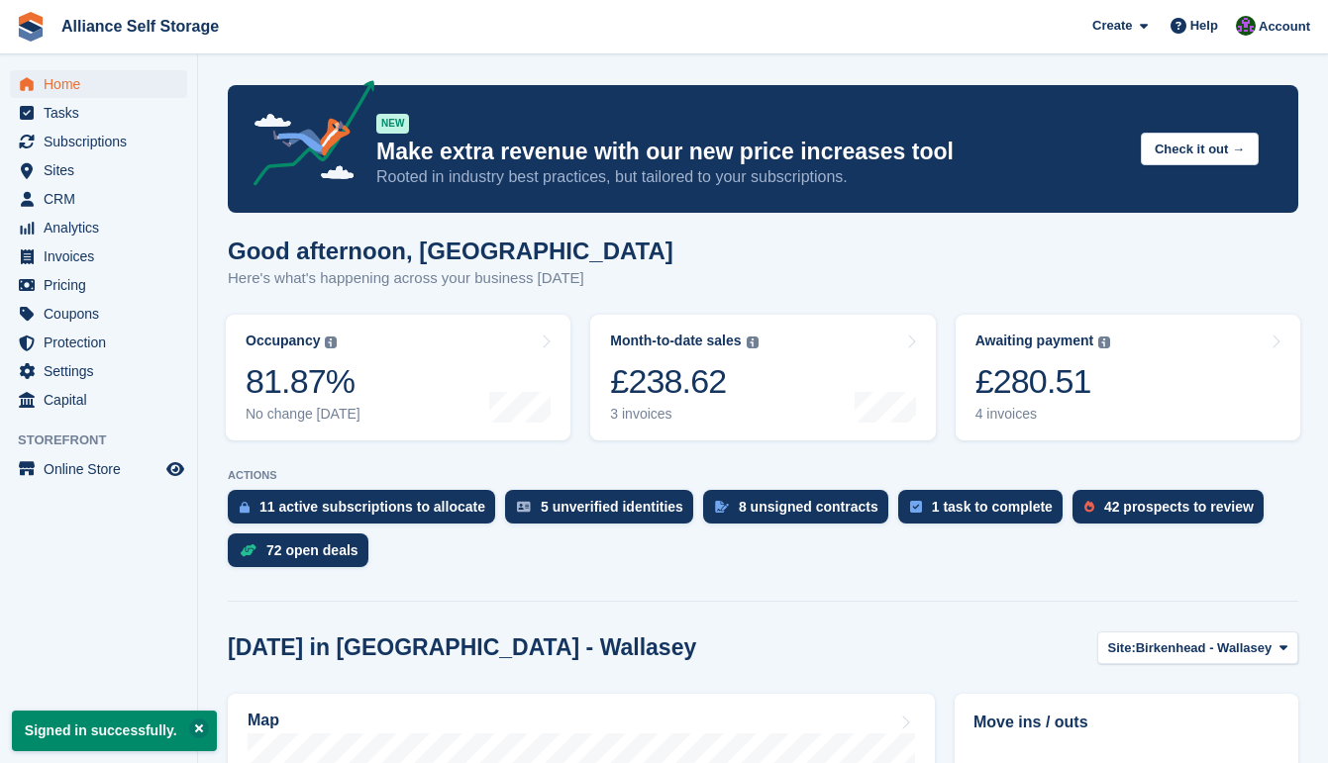 Image resolution: width=1328 pixels, height=763 pixels. I want to click on div: Awaiting payment, so click(1035, 341).